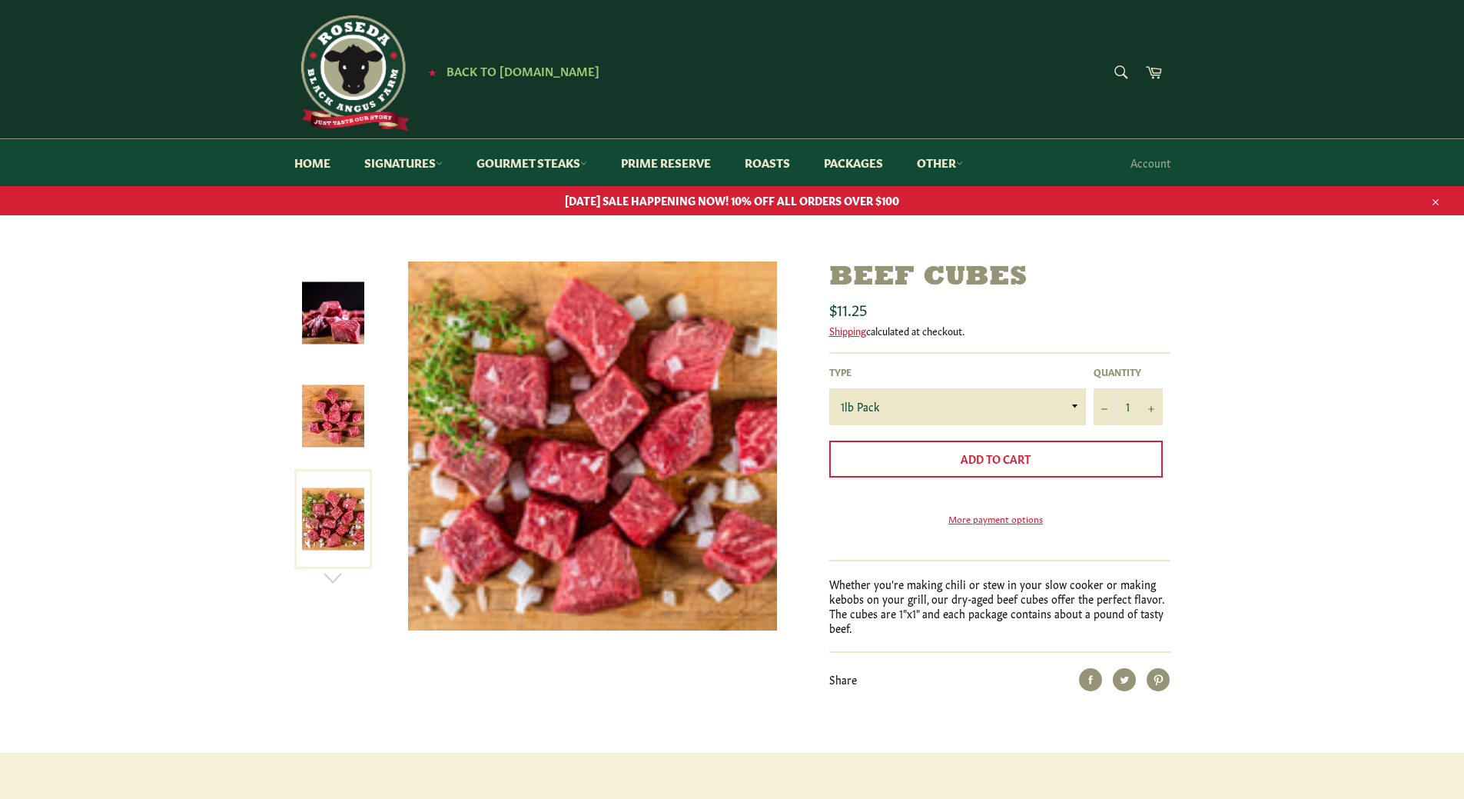  What do you see at coordinates (312, 162) in the screenshot?
I see `a: Home` at bounding box center [312, 162].